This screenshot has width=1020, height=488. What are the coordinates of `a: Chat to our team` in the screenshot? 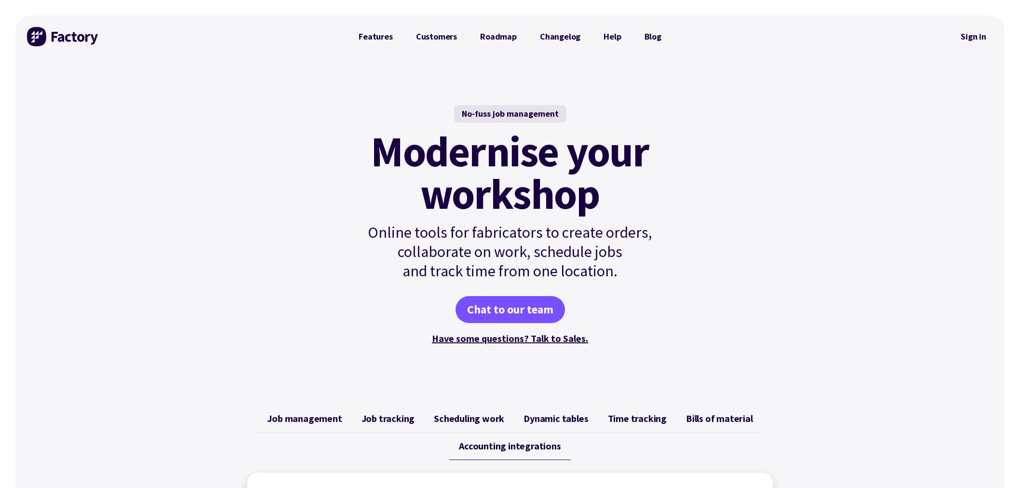 It's located at (510, 309).